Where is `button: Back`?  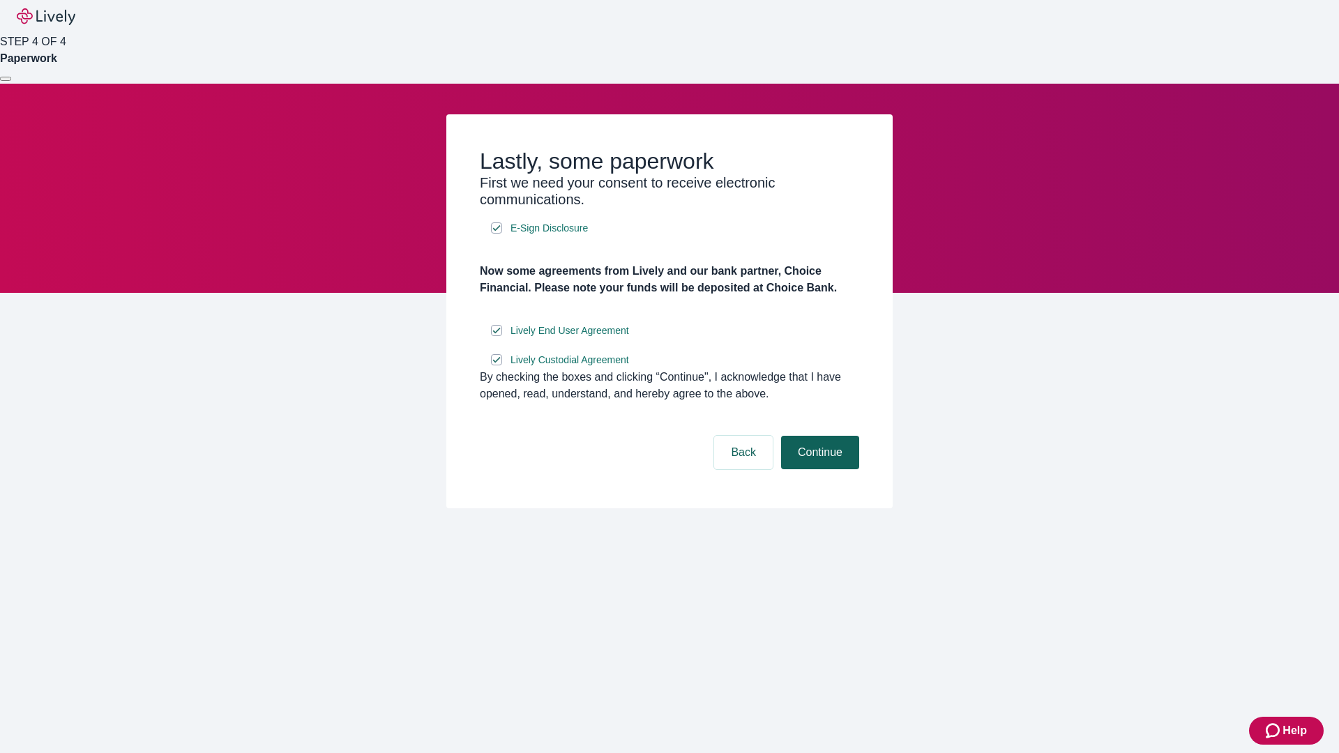
button: Back is located at coordinates (743, 453).